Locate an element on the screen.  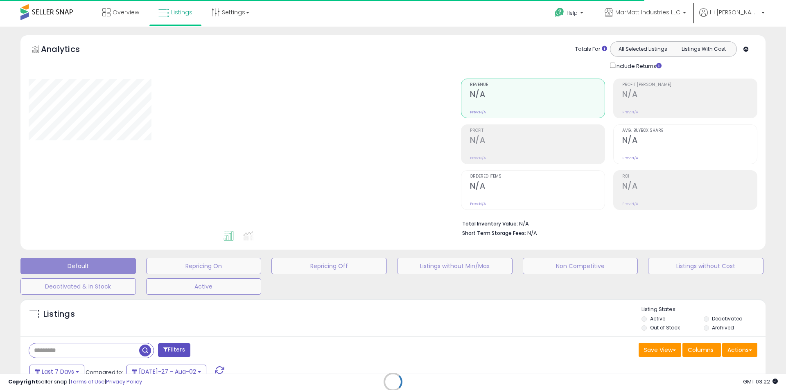
div: Include Returns is located at coordinates (638, 66).